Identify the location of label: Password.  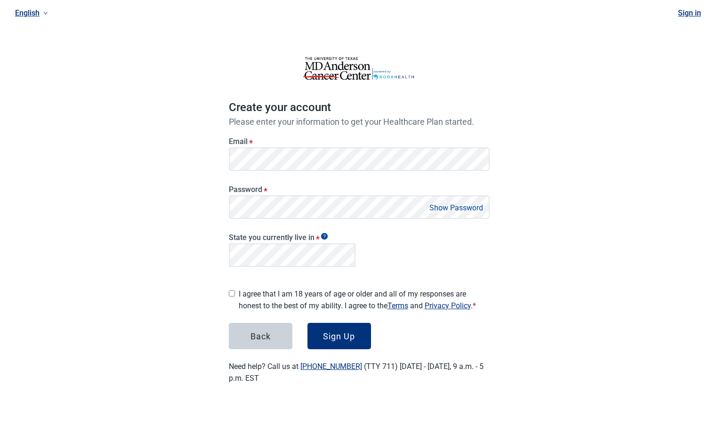
(359, 189).